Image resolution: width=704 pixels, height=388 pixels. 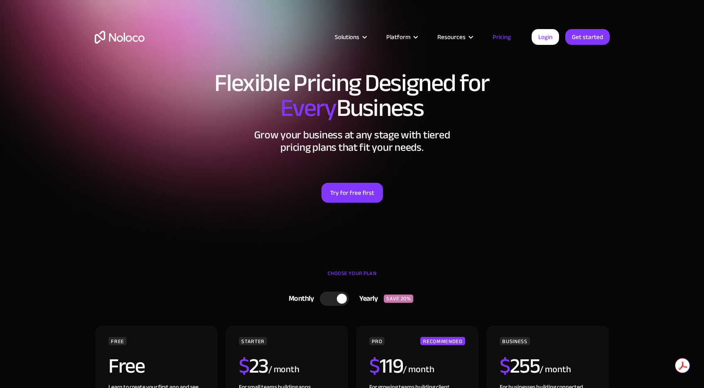 I want to click on h2: 119, so click(x=386, y=366).